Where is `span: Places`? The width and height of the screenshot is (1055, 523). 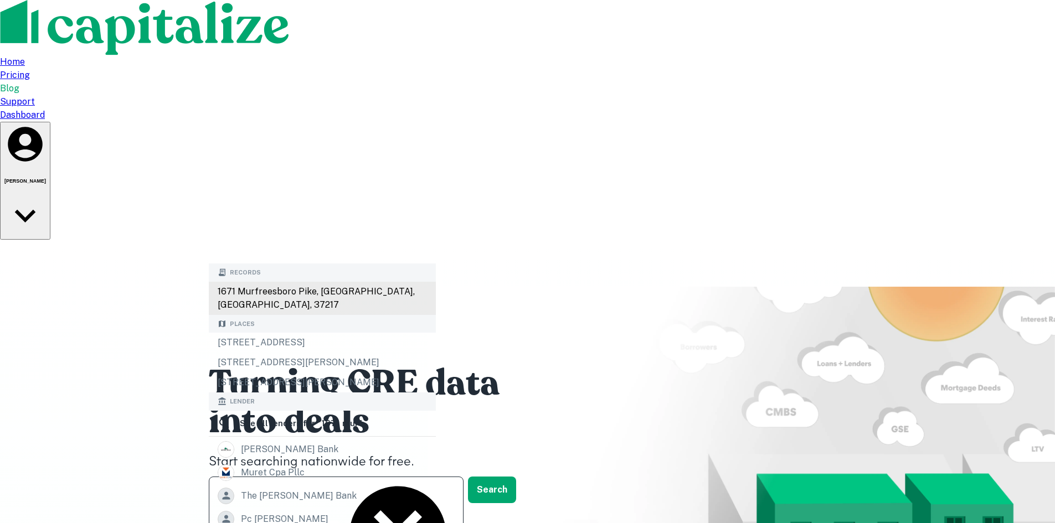
span: Places is located at coordinates (242, 324).